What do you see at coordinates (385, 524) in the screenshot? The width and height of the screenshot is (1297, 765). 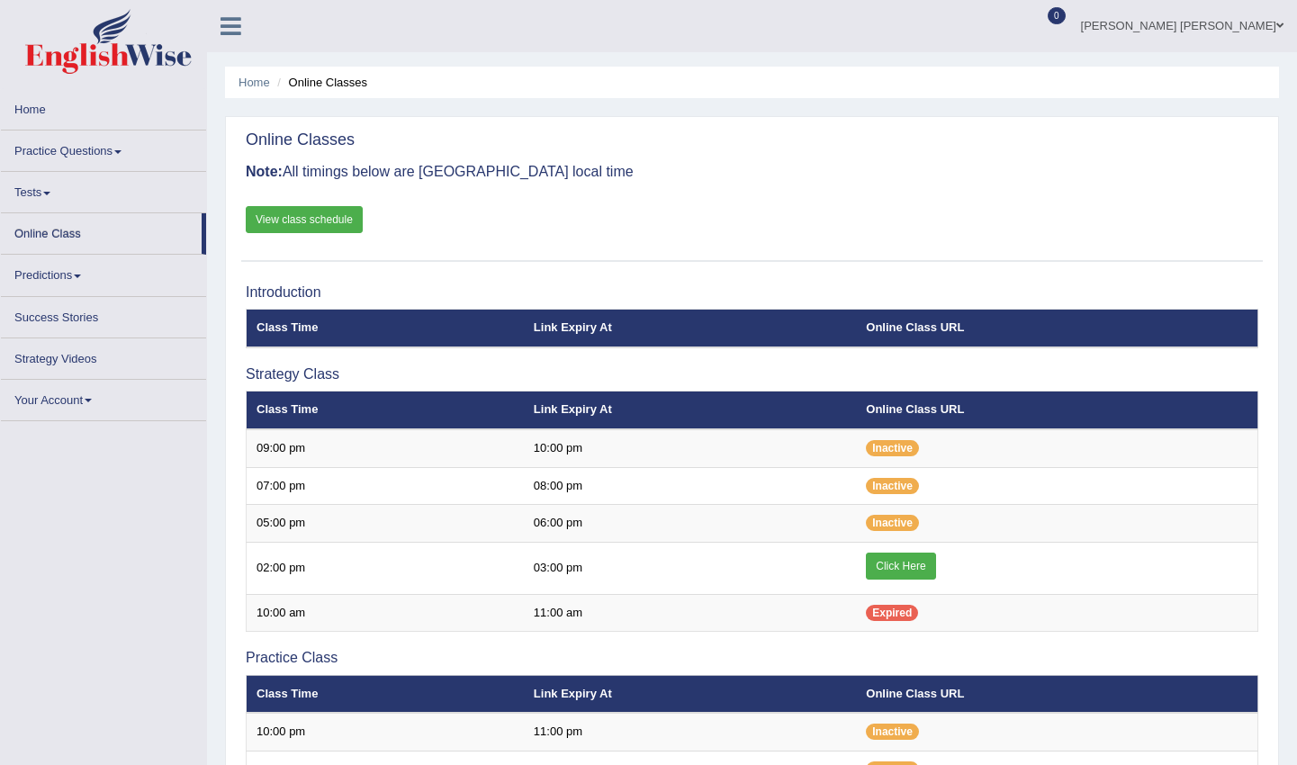 I see `td: 05:00 pm` at bounding box center [385, 524].